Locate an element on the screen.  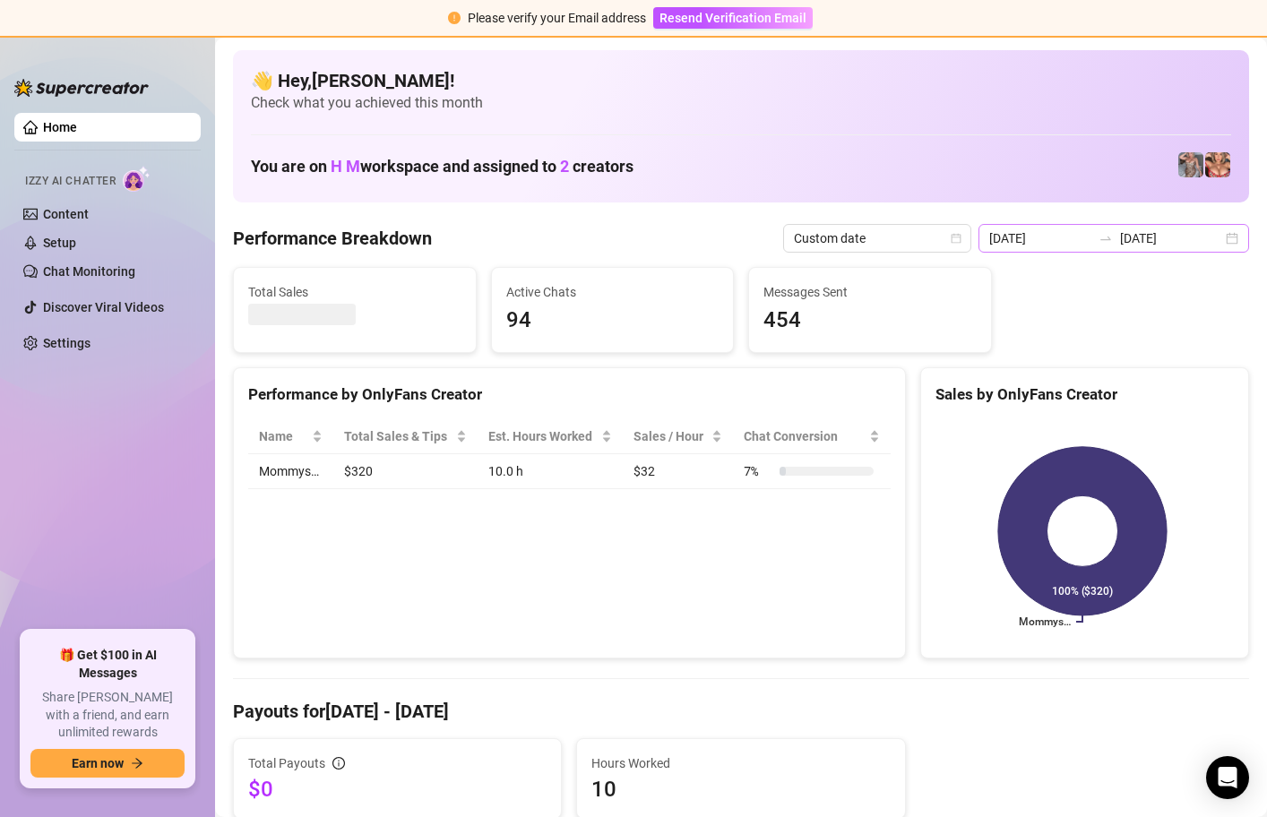
span: info-circle is located at coordinates (339, 764).